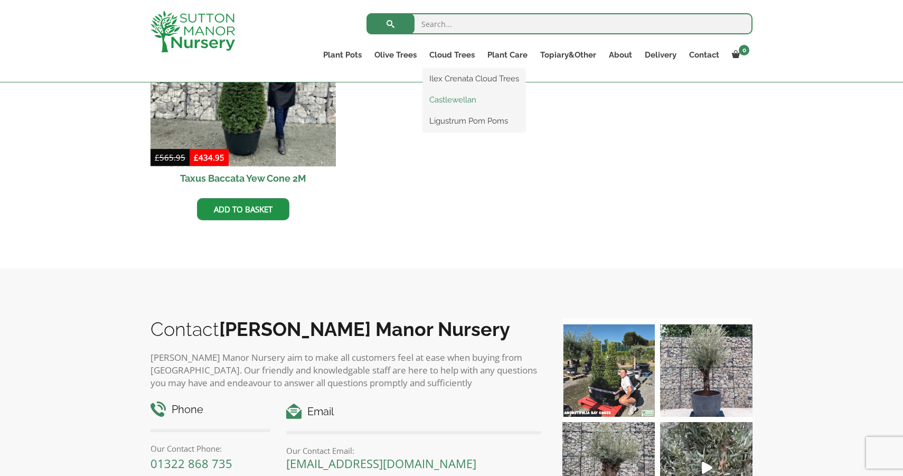 This screenshot has width=903, height=476. Describe the element at coordinates (707, 468) in the screenshot. I see `svg: Play` at that location.